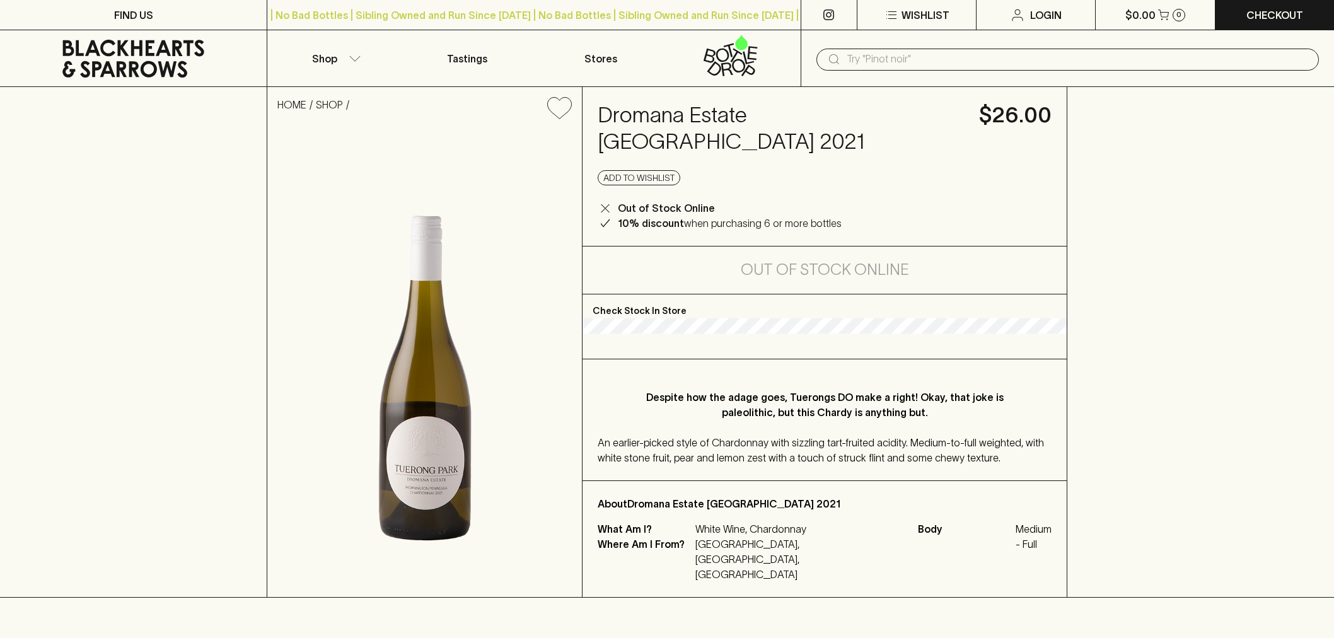 The image size is (1334, 638). Describe the element at coordinates (645, 529) in the screenshot. I see `p: What Am I?` at that location.